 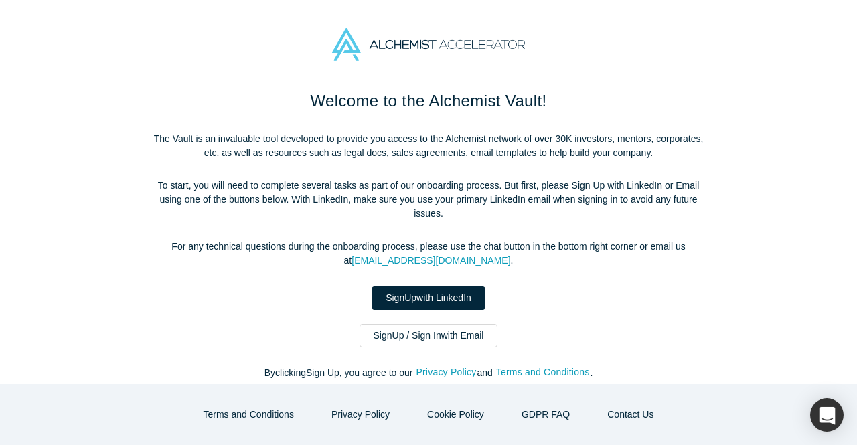 I want to click on button: Contact Us, so click(x=630, y=415).